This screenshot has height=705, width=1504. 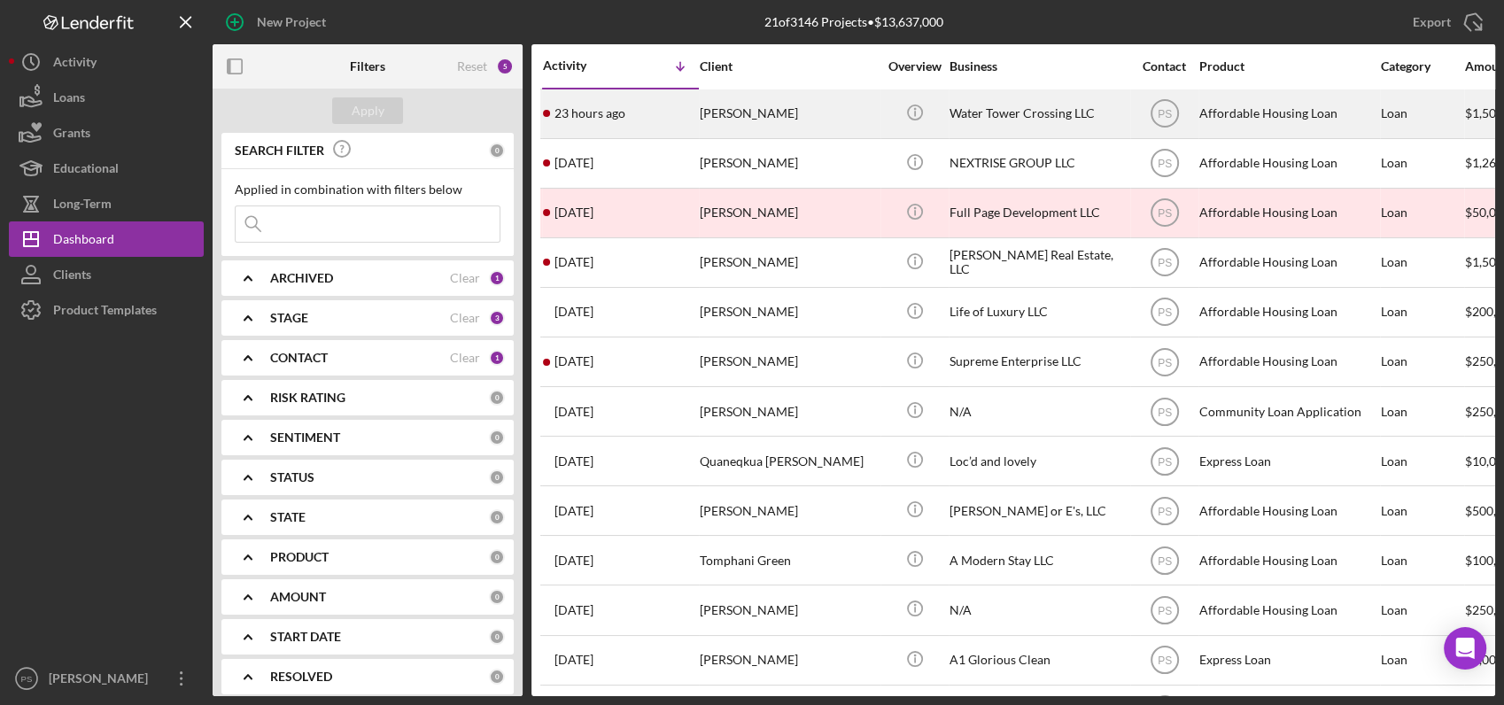 What do you see at coordinates (505, 66) in the screenshot?
I see `div: 5` at bounding box center [505, 66].